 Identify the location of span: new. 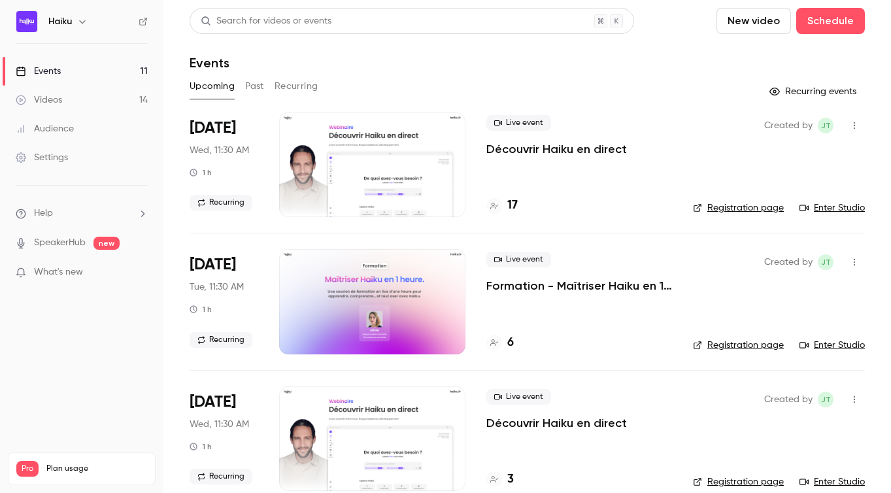
(107, 243).